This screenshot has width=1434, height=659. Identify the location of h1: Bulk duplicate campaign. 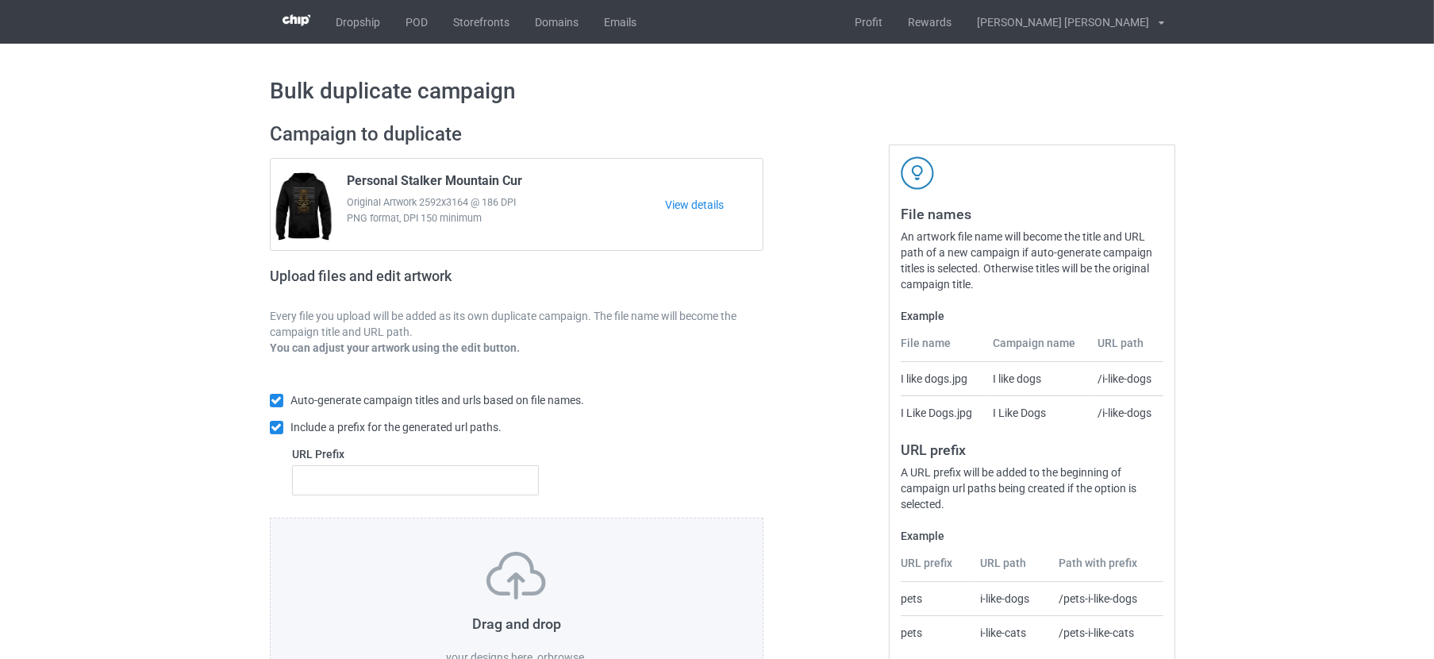
(716, 91).